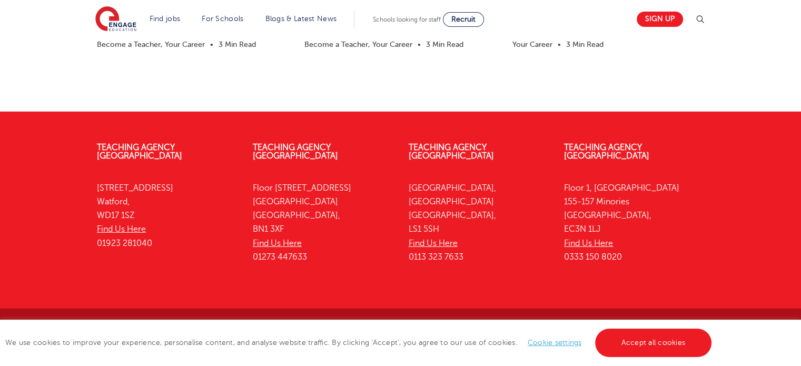 This screenshot has width=801, height=366. Describe the element at coordinates (555, 343) in the screenshot. I see `a: Cookie settings` at that location.